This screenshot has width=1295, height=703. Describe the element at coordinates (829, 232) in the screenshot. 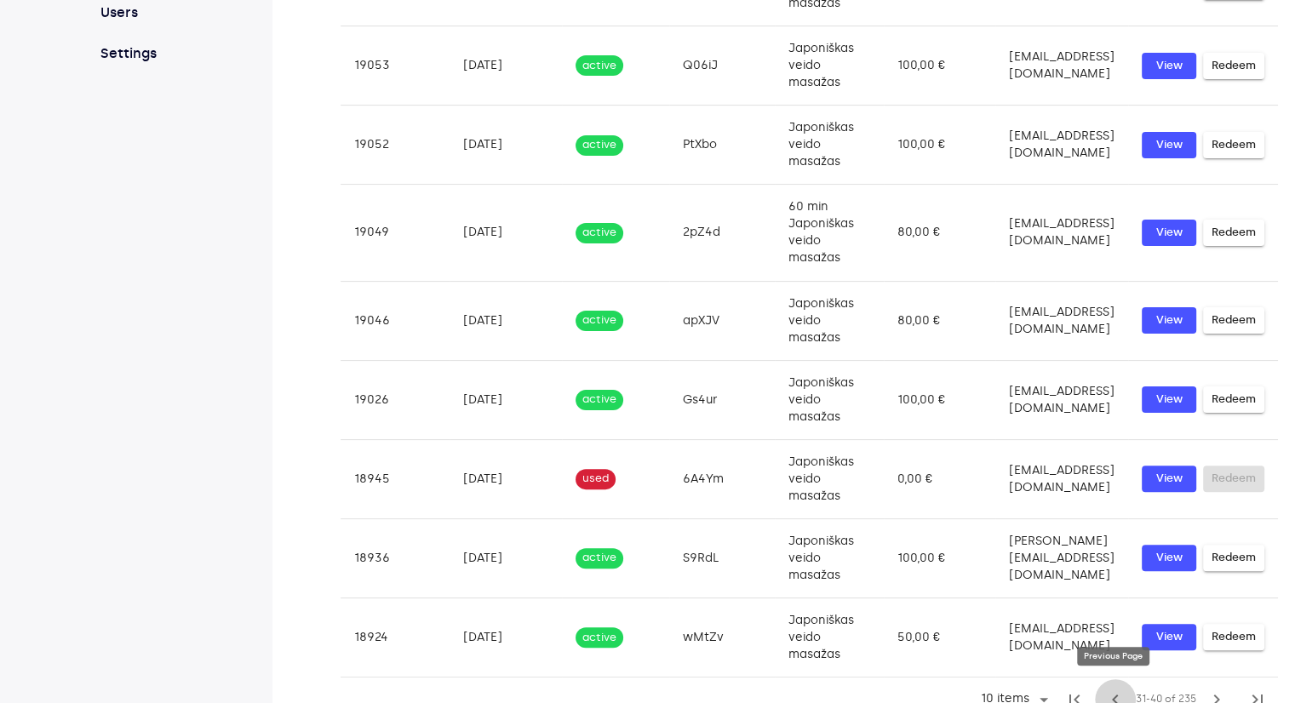

I see `td: 60 min Japoniškas veido masažas` at that location.